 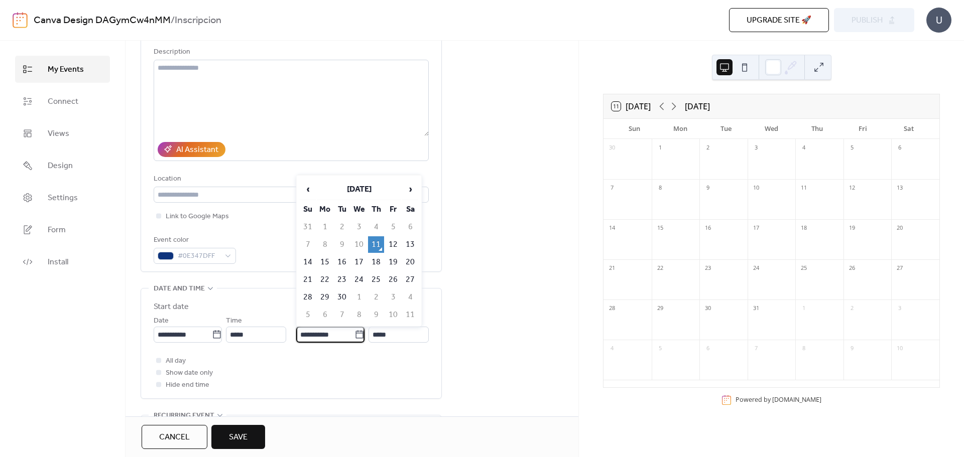 What do you see at coordinates (171, 307) in the screenshot?
I see `div: Start date` at bounding box center [171, 307].